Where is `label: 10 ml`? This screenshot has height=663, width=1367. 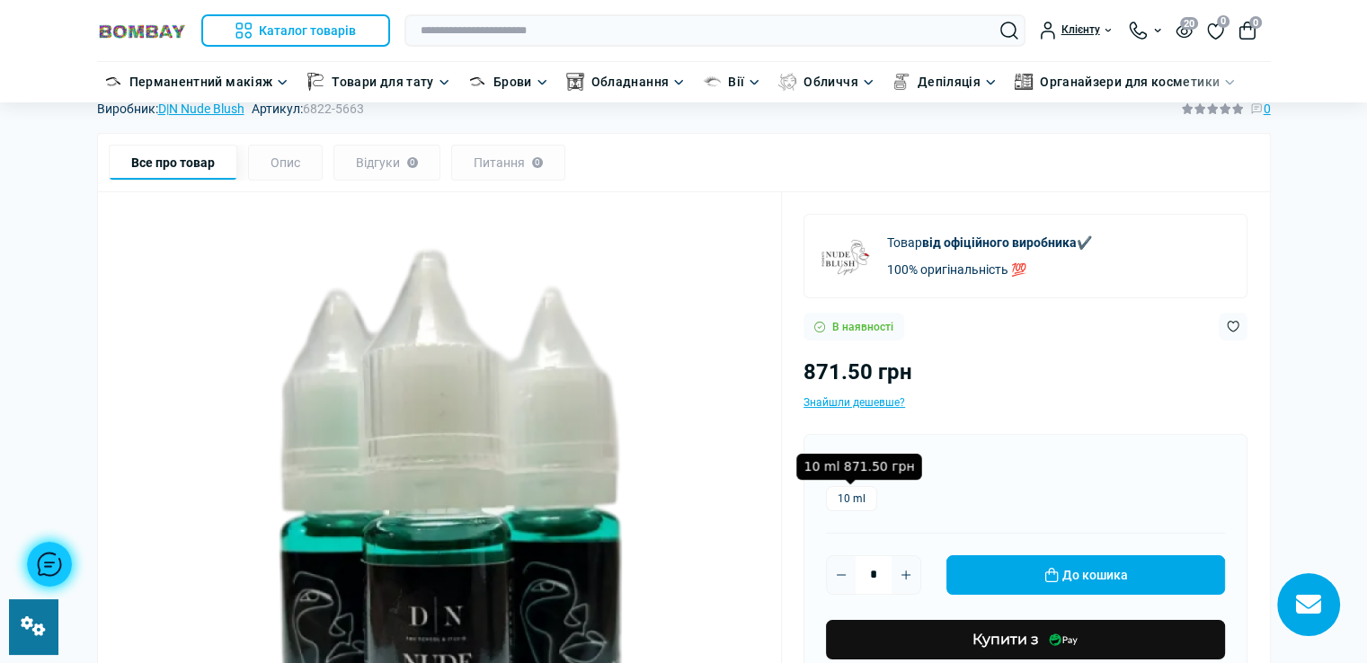 label: 10 ml is located at coordinates (851, 499).